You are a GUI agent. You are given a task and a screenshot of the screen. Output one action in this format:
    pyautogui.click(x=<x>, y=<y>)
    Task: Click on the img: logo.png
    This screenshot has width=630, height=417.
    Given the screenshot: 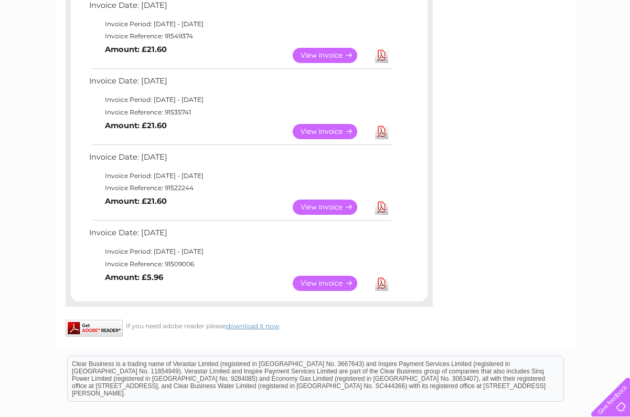 What is the action you would take?
    pyautogui.click(x=49, y=43)
    